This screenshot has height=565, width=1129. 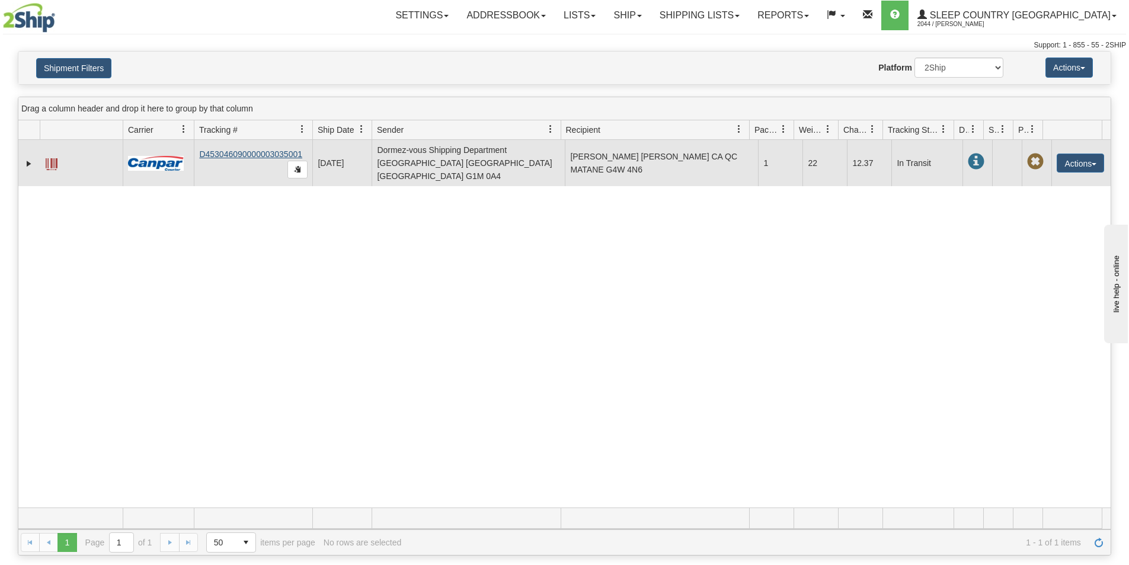 What do you see at coordinates (627, 15) in the screenshot?
I see `a: Ship` at bounding box center [627, 15].